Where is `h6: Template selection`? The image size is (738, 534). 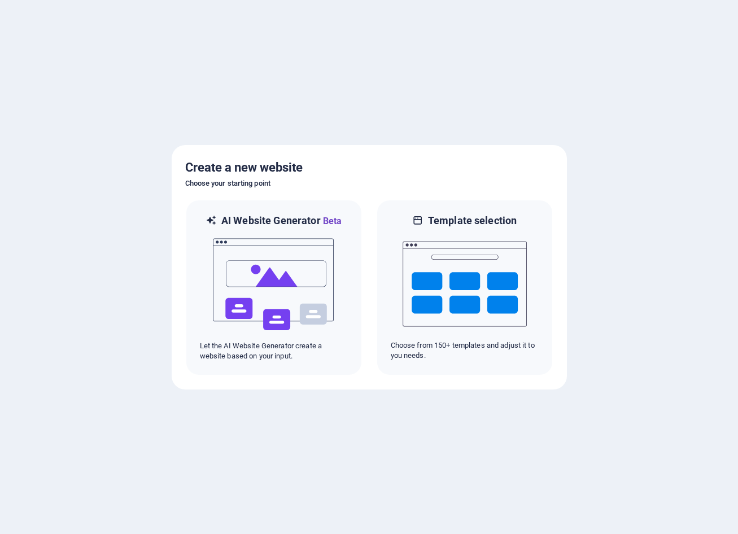 h6: Template selection is located at coordinates (472, 221).